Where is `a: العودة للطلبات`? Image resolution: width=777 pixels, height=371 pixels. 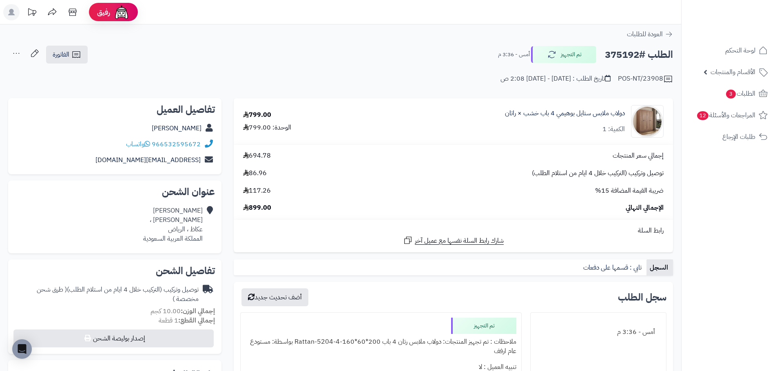
a: العودة للطلبات is located at coordinates (649, 34).